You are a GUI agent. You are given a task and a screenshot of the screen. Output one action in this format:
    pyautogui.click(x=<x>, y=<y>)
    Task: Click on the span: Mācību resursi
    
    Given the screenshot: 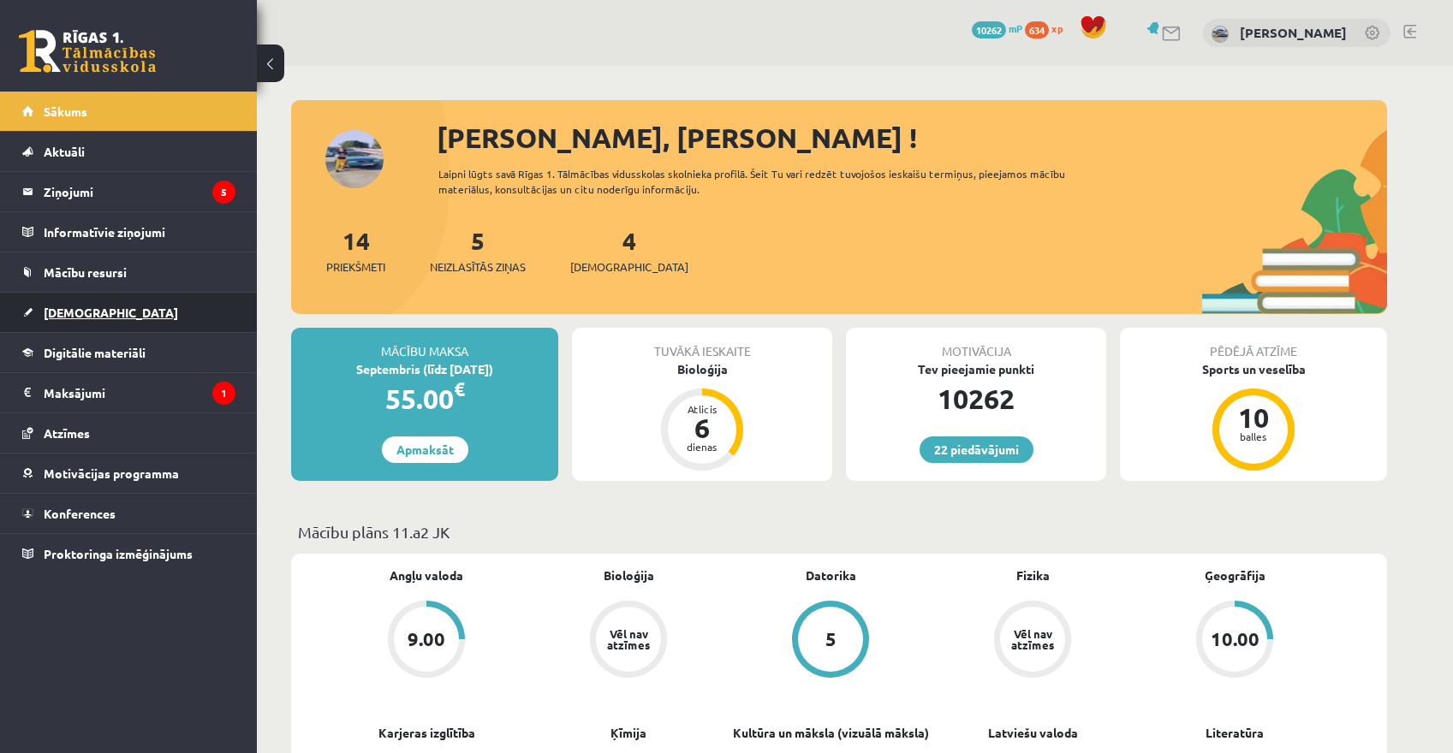 What is the action you would take?
    pyautogui.click(x=85, y=272)
    